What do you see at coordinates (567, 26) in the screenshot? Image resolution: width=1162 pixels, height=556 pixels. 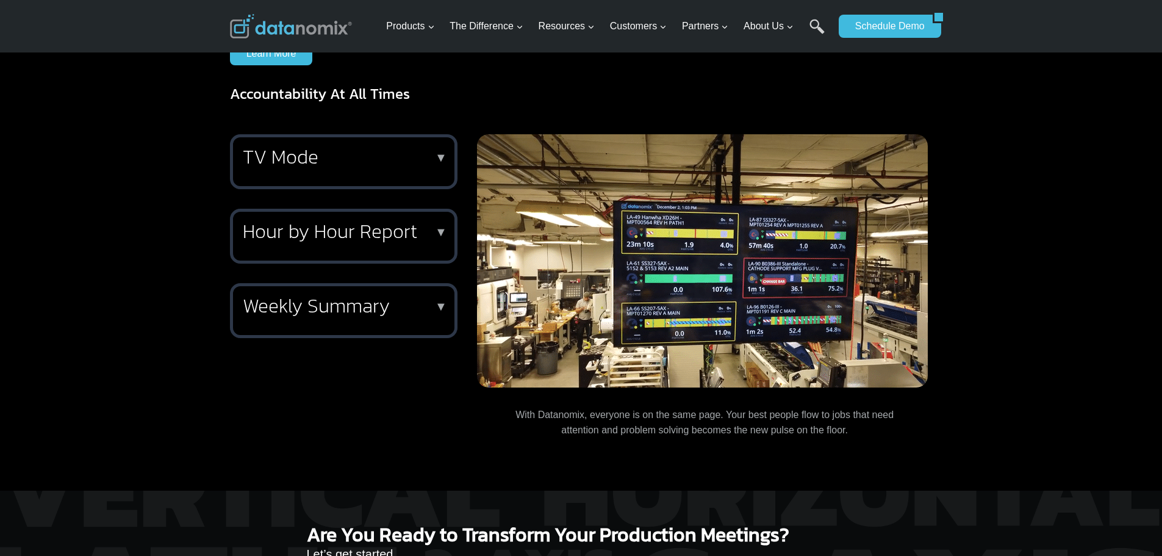 I see `span: Resources` at bounding box center [567, 26].